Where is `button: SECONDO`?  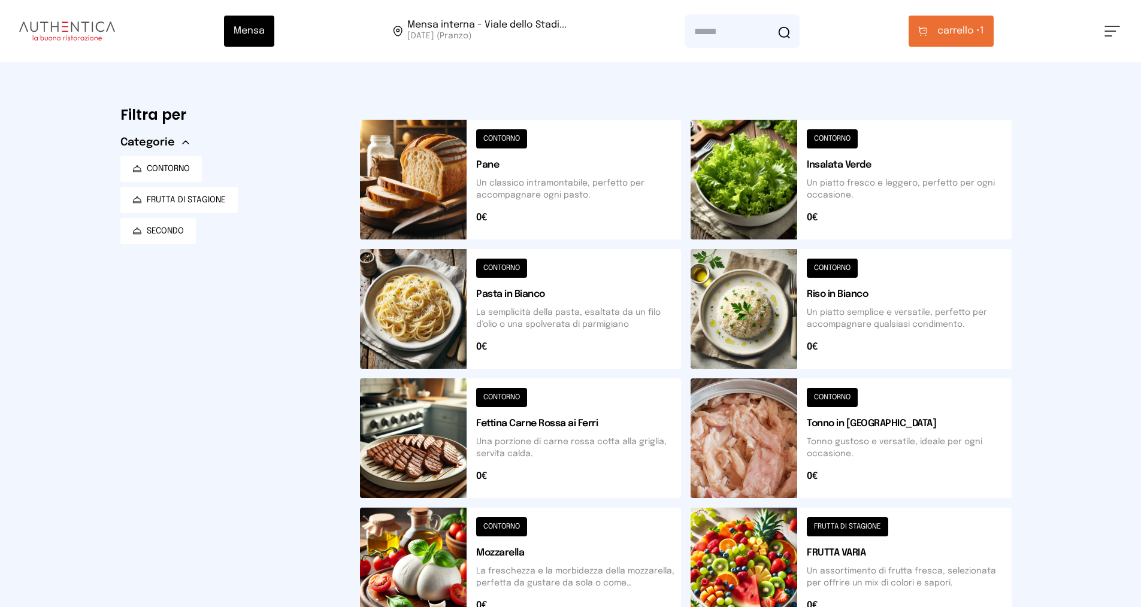 button: SECONDO is located at coordinates (158, 231).